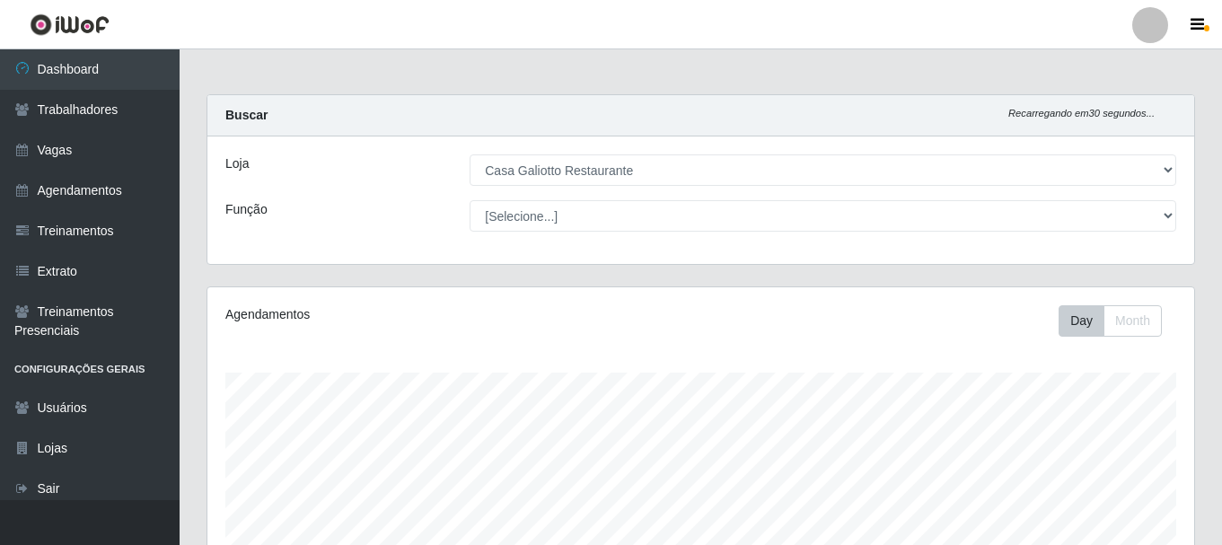 The height and width of the screenshot is (545, 1222). What do you see at coordinates (246, 115) in the screenshot?
I see `strong: Buscar` at bounding box center [246, 115].